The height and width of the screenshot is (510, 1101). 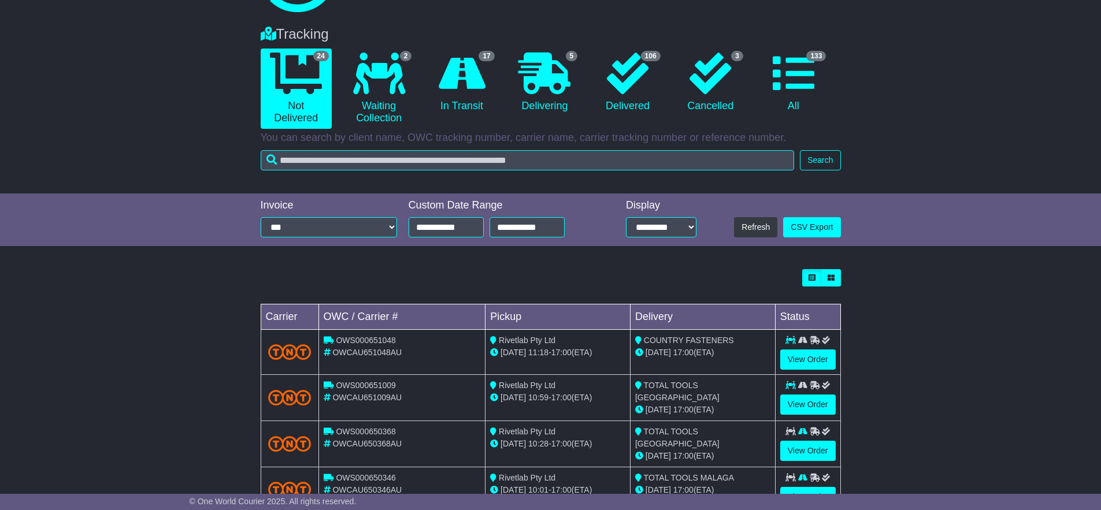 I want to click on td: OWC / Carrier #, so click(x=402, y=317).